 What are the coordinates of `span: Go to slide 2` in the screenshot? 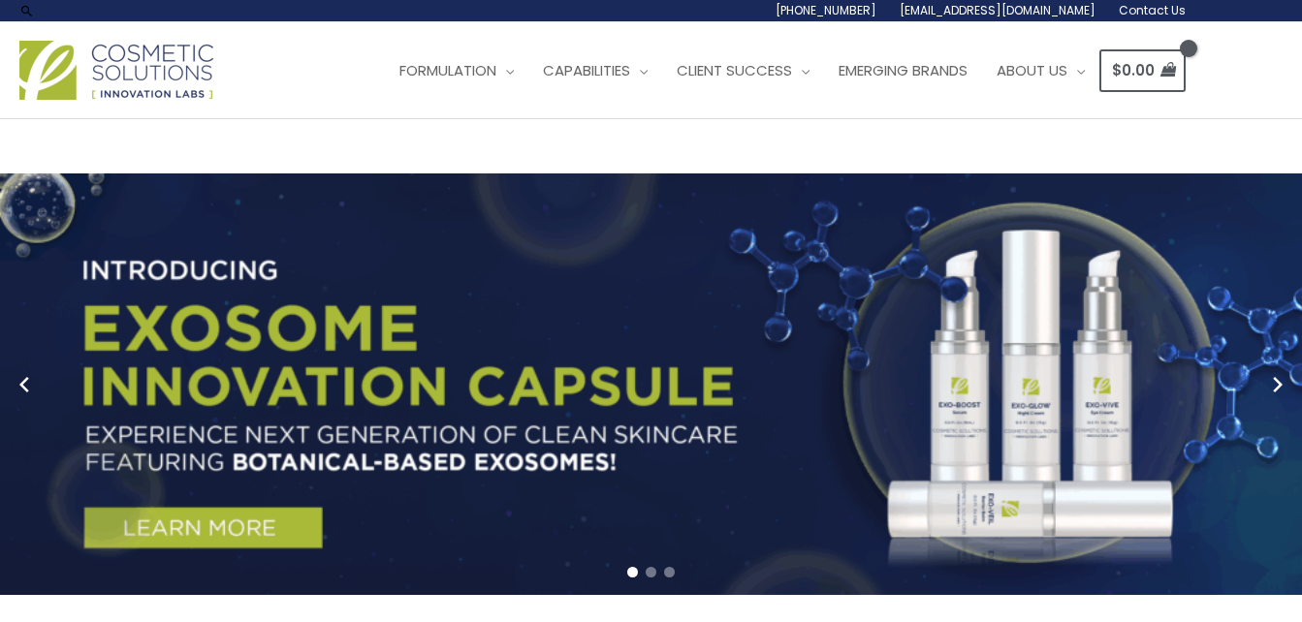 It's located at (650, 572).